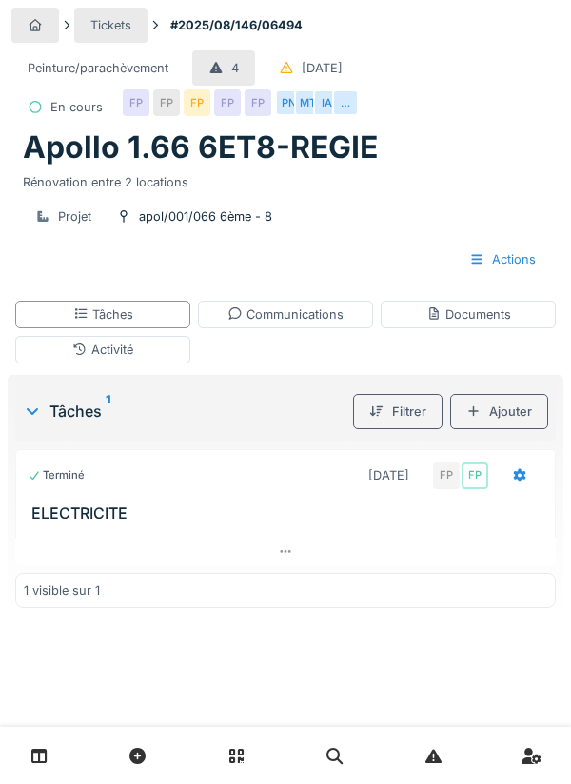 Image resolution: width=571 pixels, height=784 pixels. I want to click on div: 1 visible sur 1, so click(62, 590).